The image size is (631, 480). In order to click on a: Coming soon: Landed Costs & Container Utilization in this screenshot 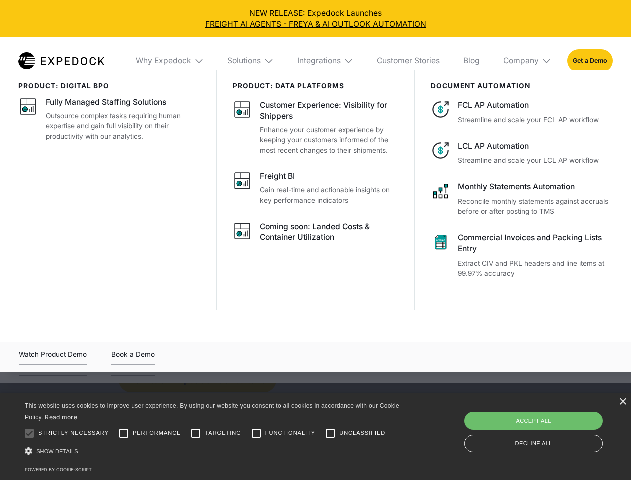, I will do `click(316, 234)`.